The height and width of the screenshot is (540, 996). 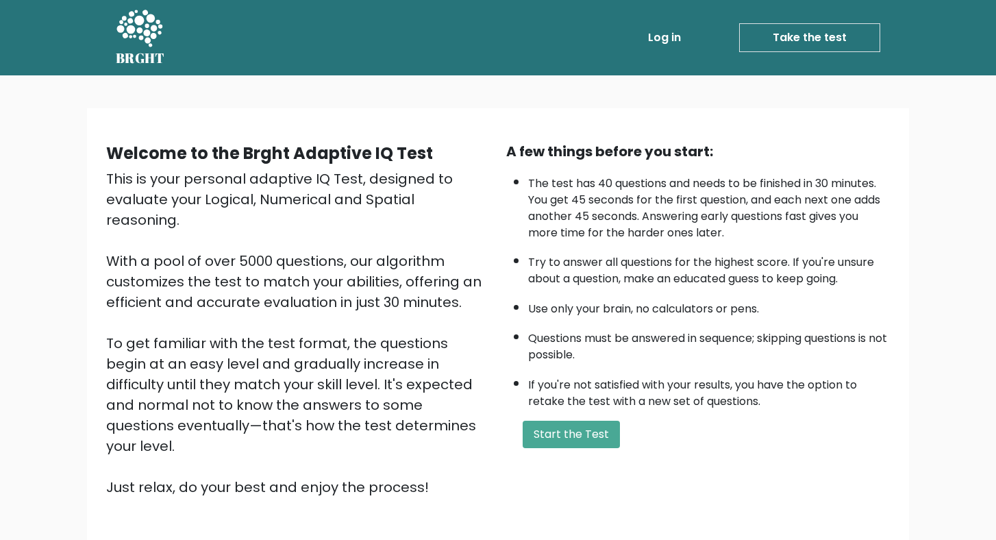 I want to click on a: BRGHT, so click(x=140, y=38).